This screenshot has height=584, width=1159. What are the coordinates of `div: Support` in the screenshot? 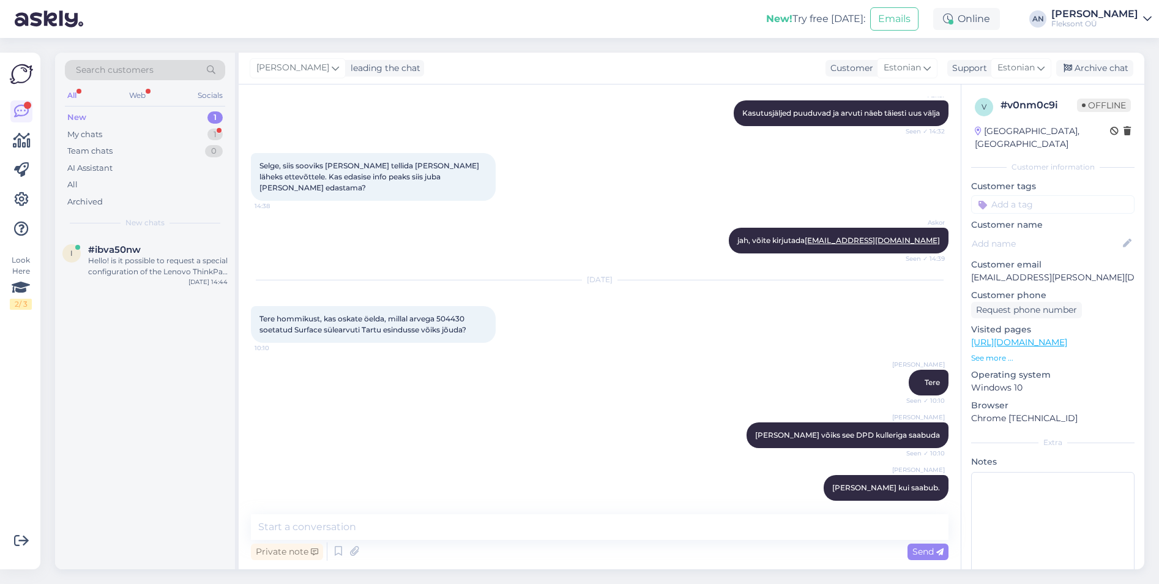 It's located at (967, 68).